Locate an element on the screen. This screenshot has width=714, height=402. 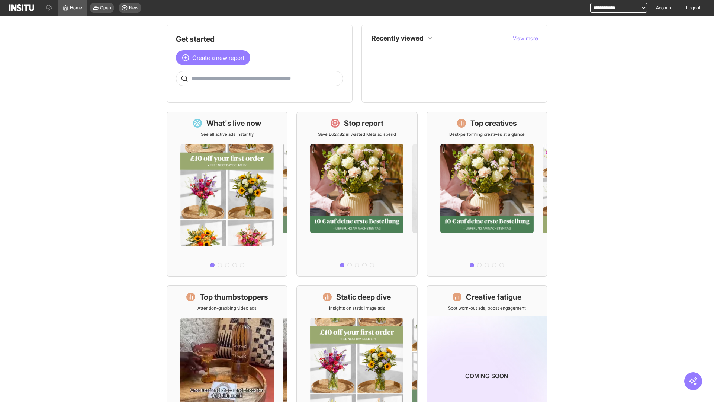
span: Create a new report is located at coordinates (218, 58).